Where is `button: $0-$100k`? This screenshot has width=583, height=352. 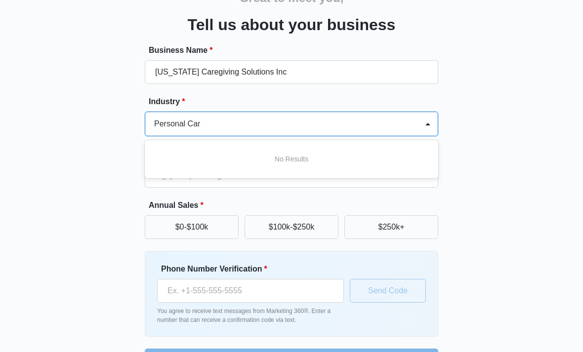
button: $0-$100k is located at coordinates (192, 227).